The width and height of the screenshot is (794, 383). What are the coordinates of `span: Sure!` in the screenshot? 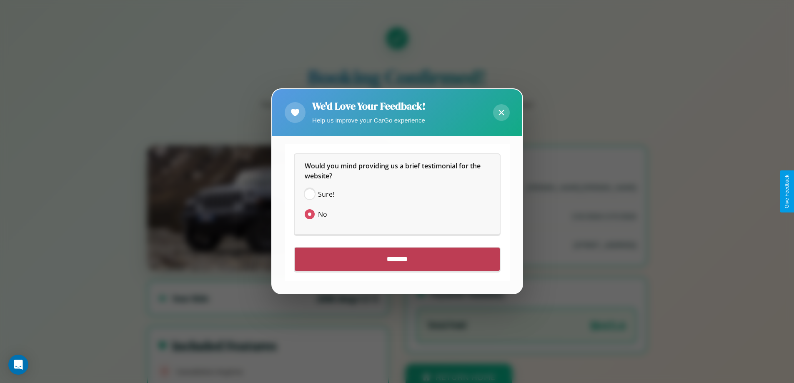 It's located at (326, 195).